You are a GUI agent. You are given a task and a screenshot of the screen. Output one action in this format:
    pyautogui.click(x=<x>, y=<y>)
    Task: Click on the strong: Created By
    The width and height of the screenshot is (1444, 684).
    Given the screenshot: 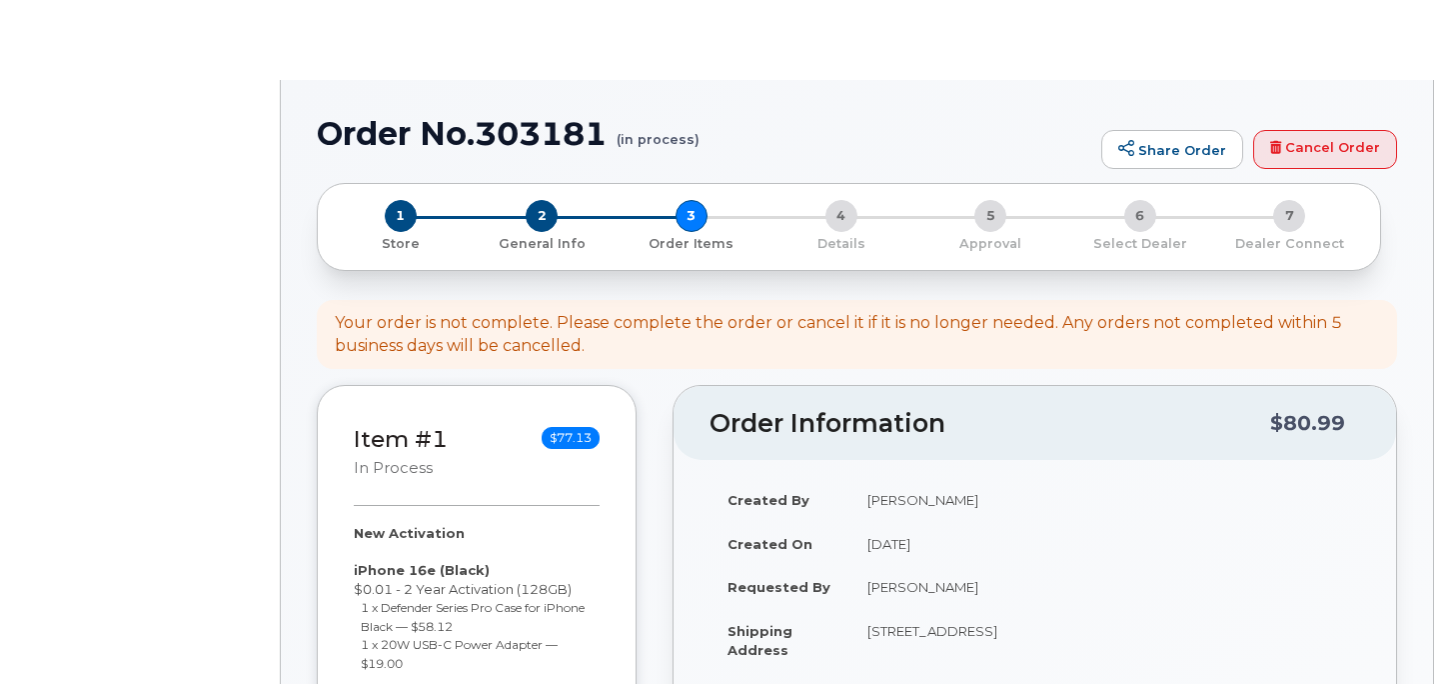 What is the action you would take?
    pyautogui.click(x=768, y=500)
    